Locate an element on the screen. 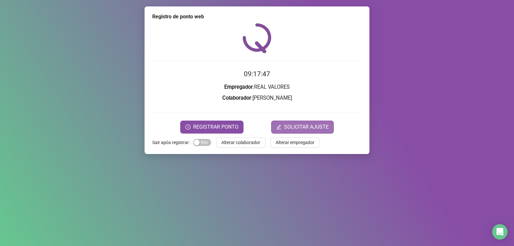 The image size is (514, 246). strong: Colaborador is located at coordinates (237, 98).